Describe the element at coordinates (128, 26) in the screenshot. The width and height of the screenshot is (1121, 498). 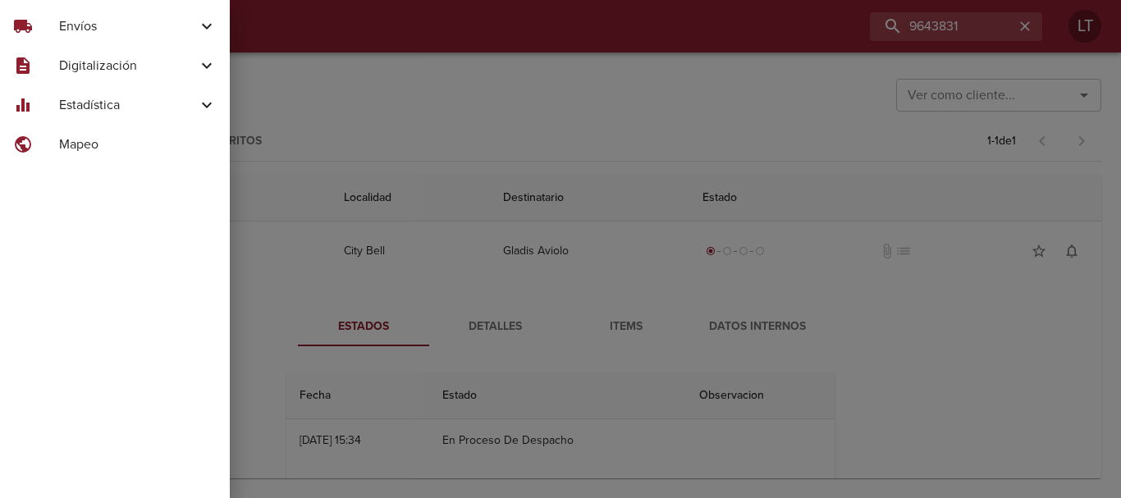
I see `span: Envíos` at that location.